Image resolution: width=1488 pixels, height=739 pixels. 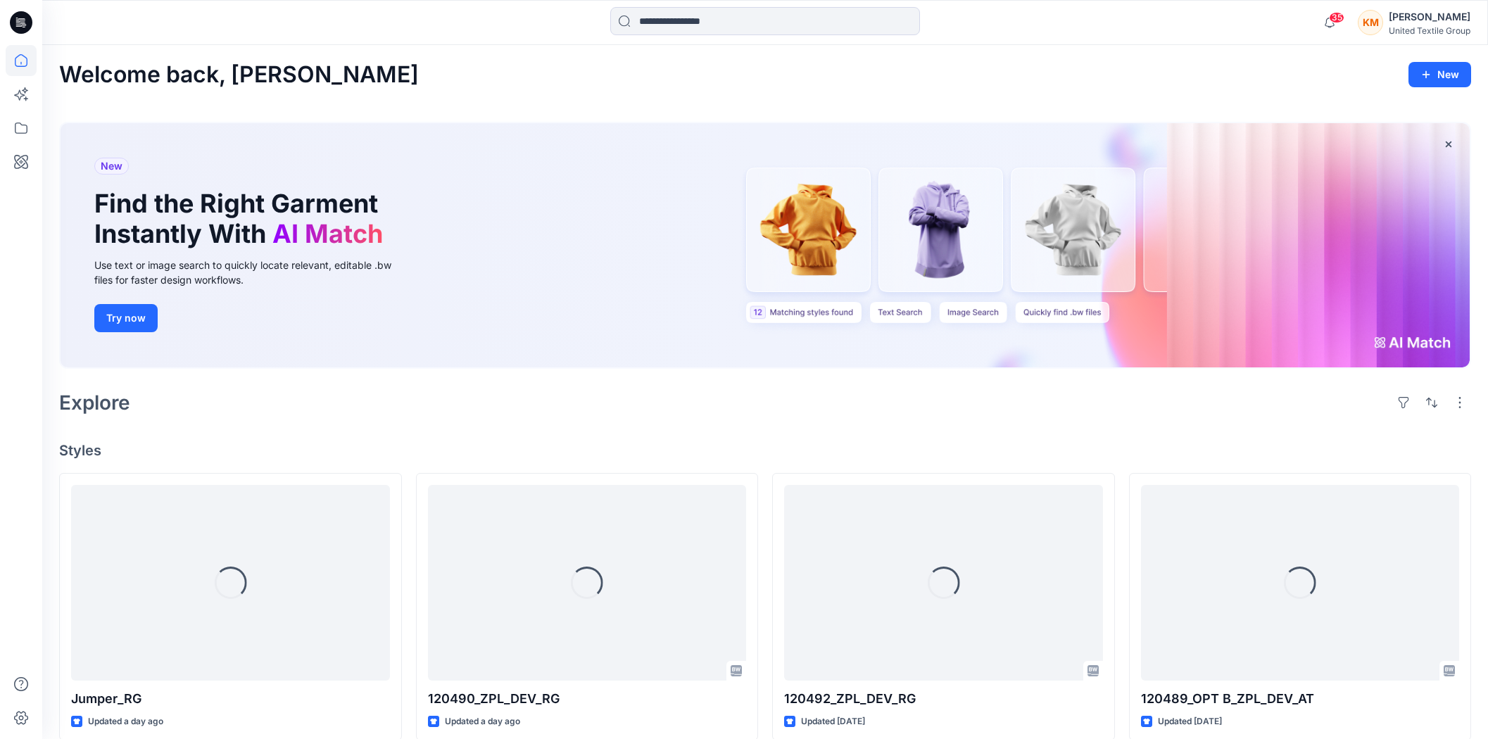 I want to click on span: AI Match, so click(x=327, y=234).